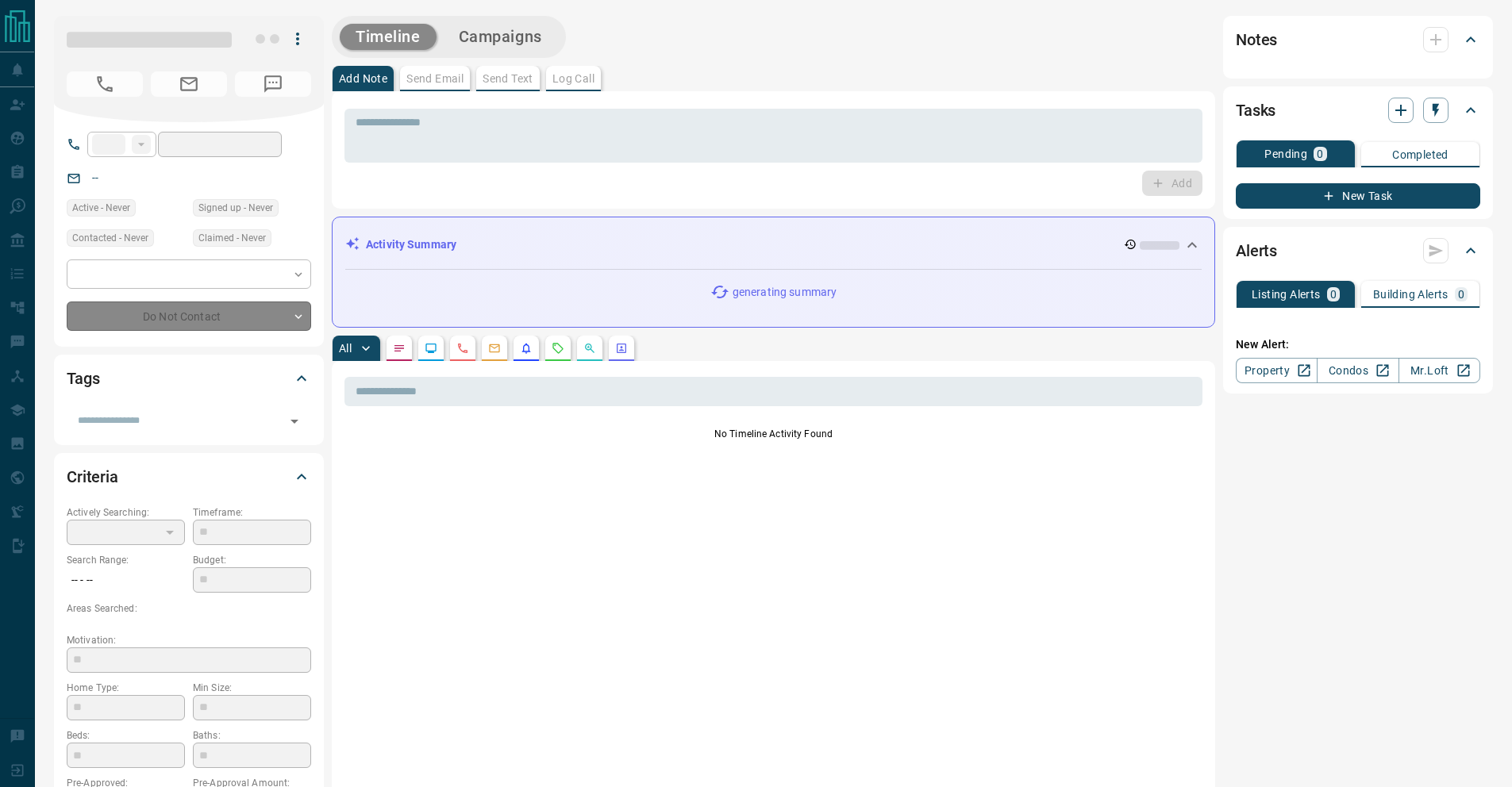 Image resolution: width=1512 pixels, height=787 pixels. What do you see at coordinates (252, 735) in the screenshot?
I see `p: Baths:` at bounding box center [252, 735].